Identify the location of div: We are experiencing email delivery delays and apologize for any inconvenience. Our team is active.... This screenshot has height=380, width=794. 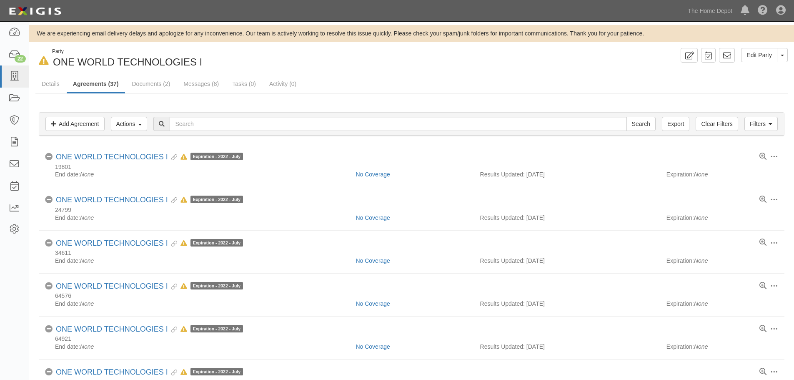
(411, 33).